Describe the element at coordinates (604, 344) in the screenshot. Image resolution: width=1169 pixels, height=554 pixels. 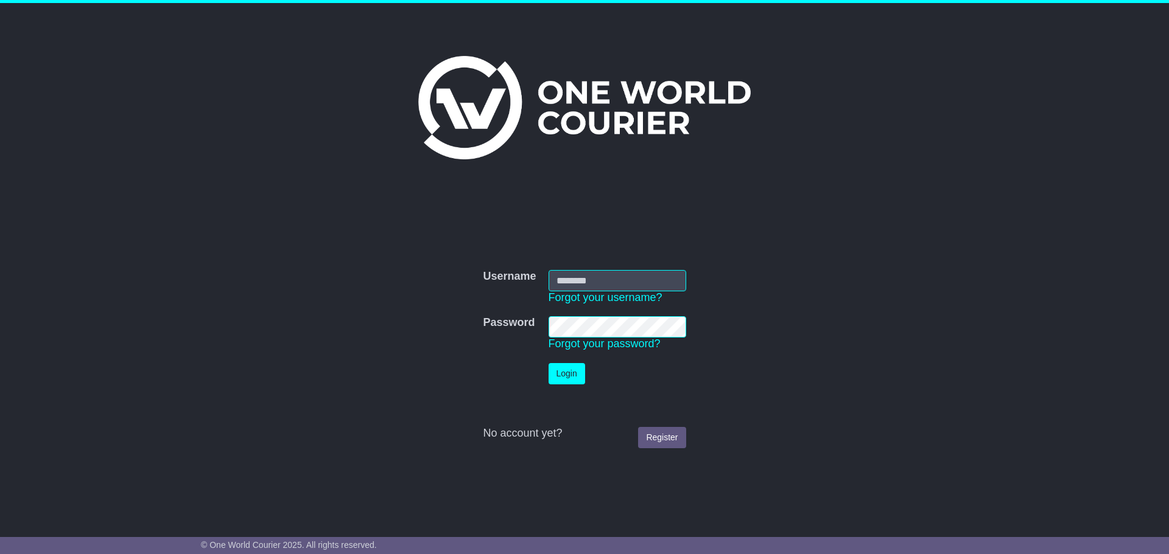
I see `a: Forgot your password?` at that location.